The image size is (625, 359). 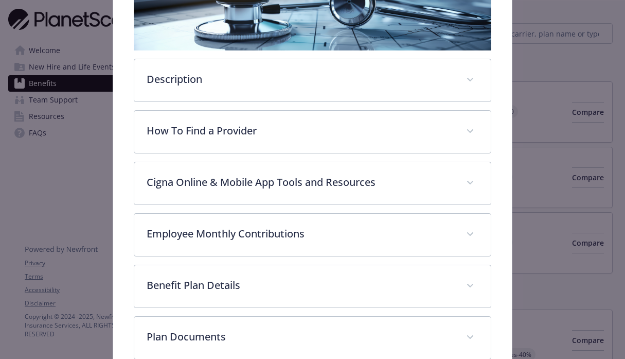 I want to click on p: Description, so click(x=300, y=79).